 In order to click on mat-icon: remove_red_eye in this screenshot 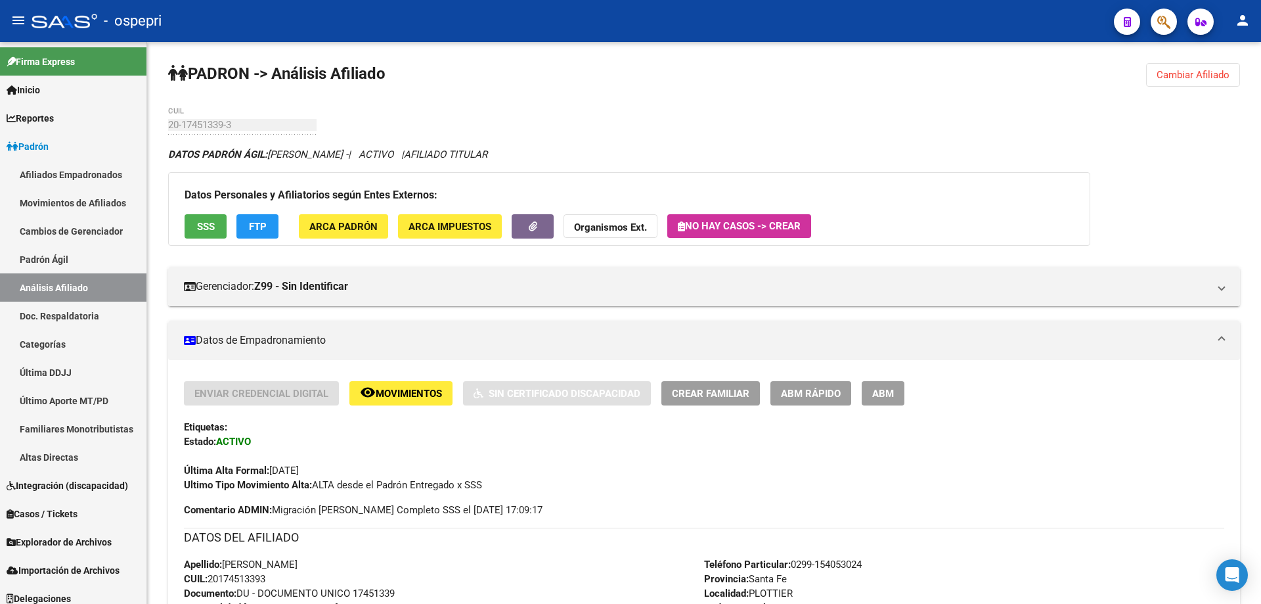, I will do `click(368, 392)`.